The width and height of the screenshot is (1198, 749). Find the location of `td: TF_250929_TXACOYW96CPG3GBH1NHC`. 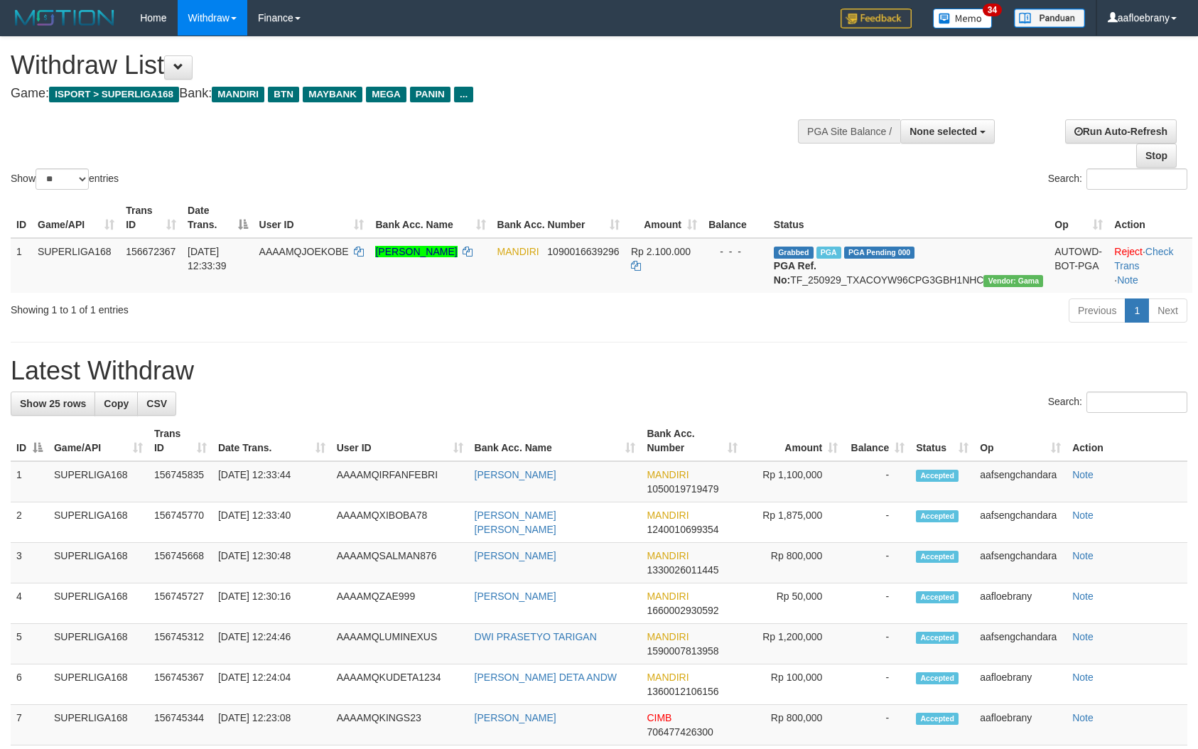

td: TF_250929_TXACOYW96CPG3GBH1NHC is located at coordinates (908, 265).